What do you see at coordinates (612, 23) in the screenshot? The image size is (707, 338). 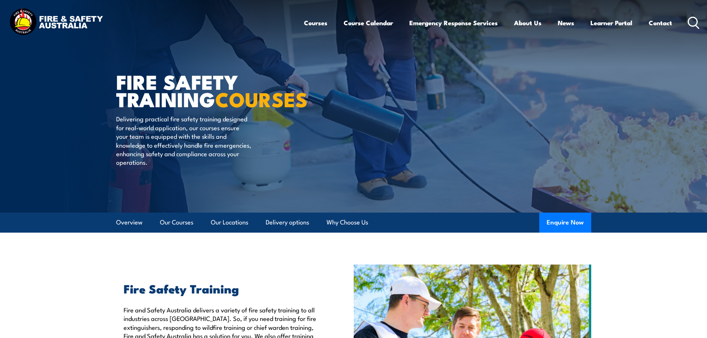 I see `a: Learner Portal` at bounding box center [612, 23].